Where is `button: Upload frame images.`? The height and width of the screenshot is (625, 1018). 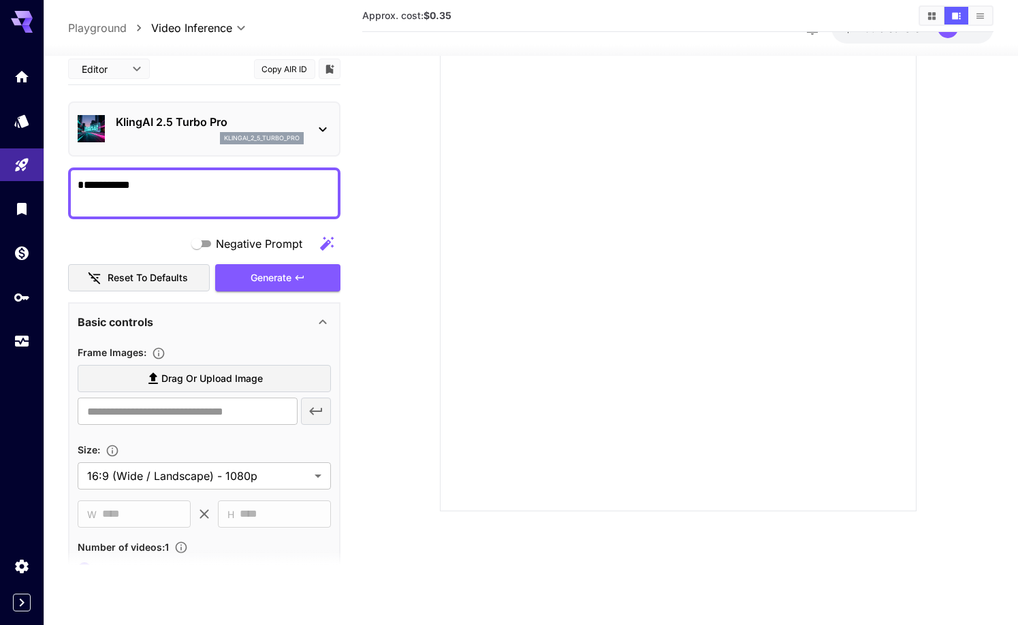 button: Upload frame images. is located at coordinates (159, 353).